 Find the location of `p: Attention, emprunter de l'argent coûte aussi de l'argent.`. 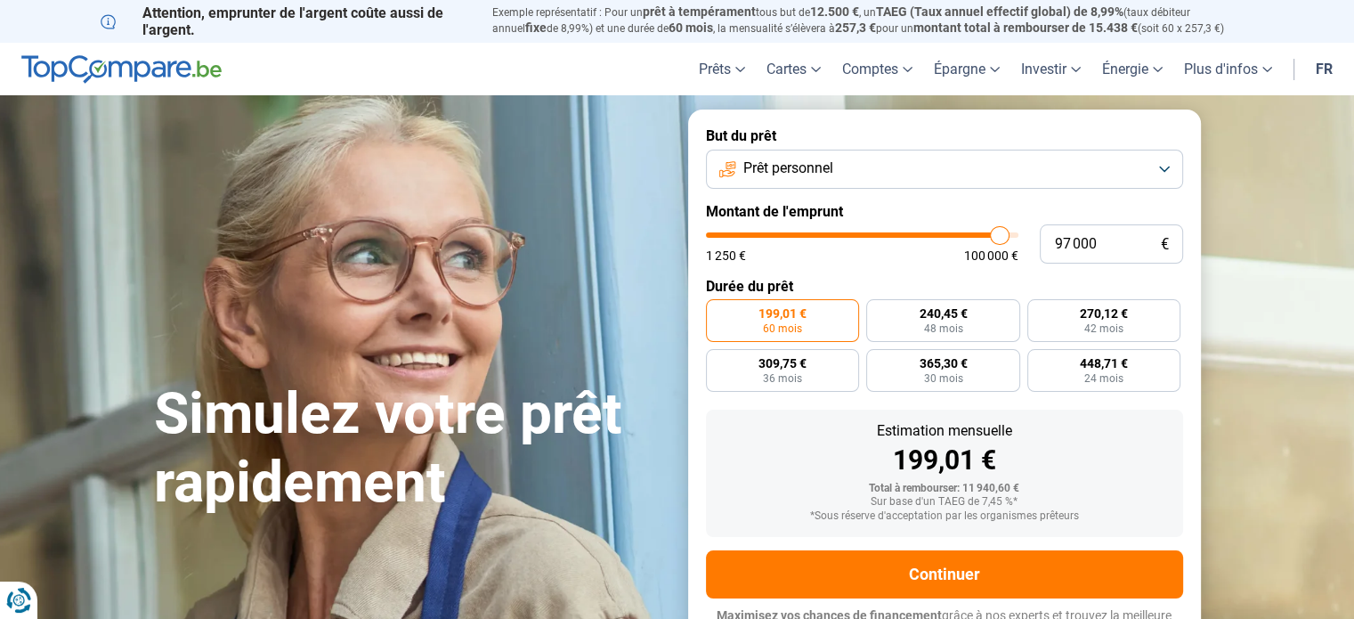

p: Attention, emprunter de l'argent coûte aussi de l'argent. is located at coordinates (286, 21).